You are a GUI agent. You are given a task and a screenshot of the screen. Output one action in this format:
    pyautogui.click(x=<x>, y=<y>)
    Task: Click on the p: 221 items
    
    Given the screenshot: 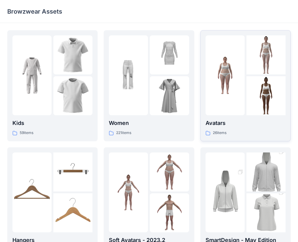 What is the action you would take?
    pyautogui.click(x=124, y=133)
    